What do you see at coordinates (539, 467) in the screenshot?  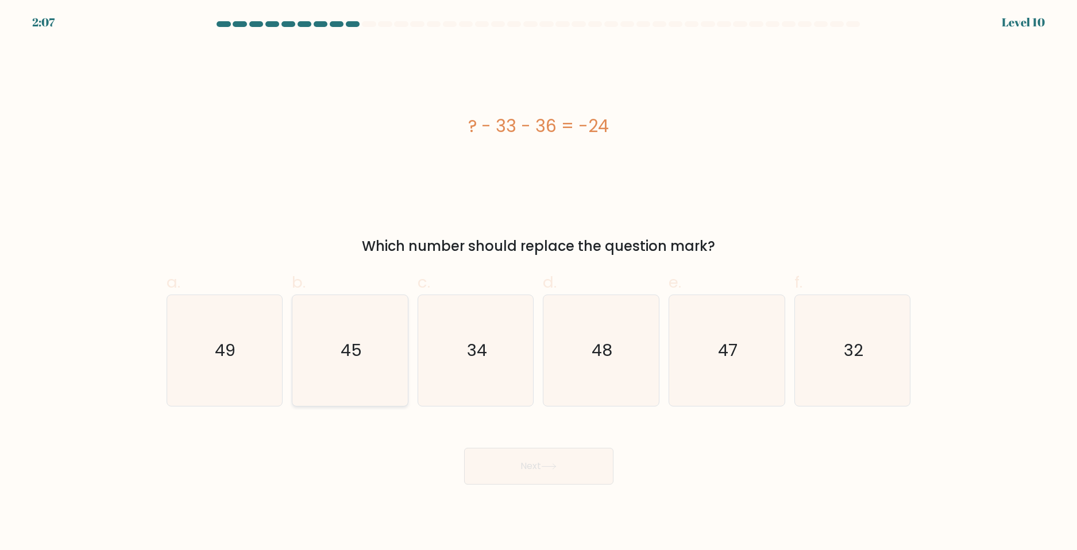 I see `button: Next` at bounding box center [539, 467].